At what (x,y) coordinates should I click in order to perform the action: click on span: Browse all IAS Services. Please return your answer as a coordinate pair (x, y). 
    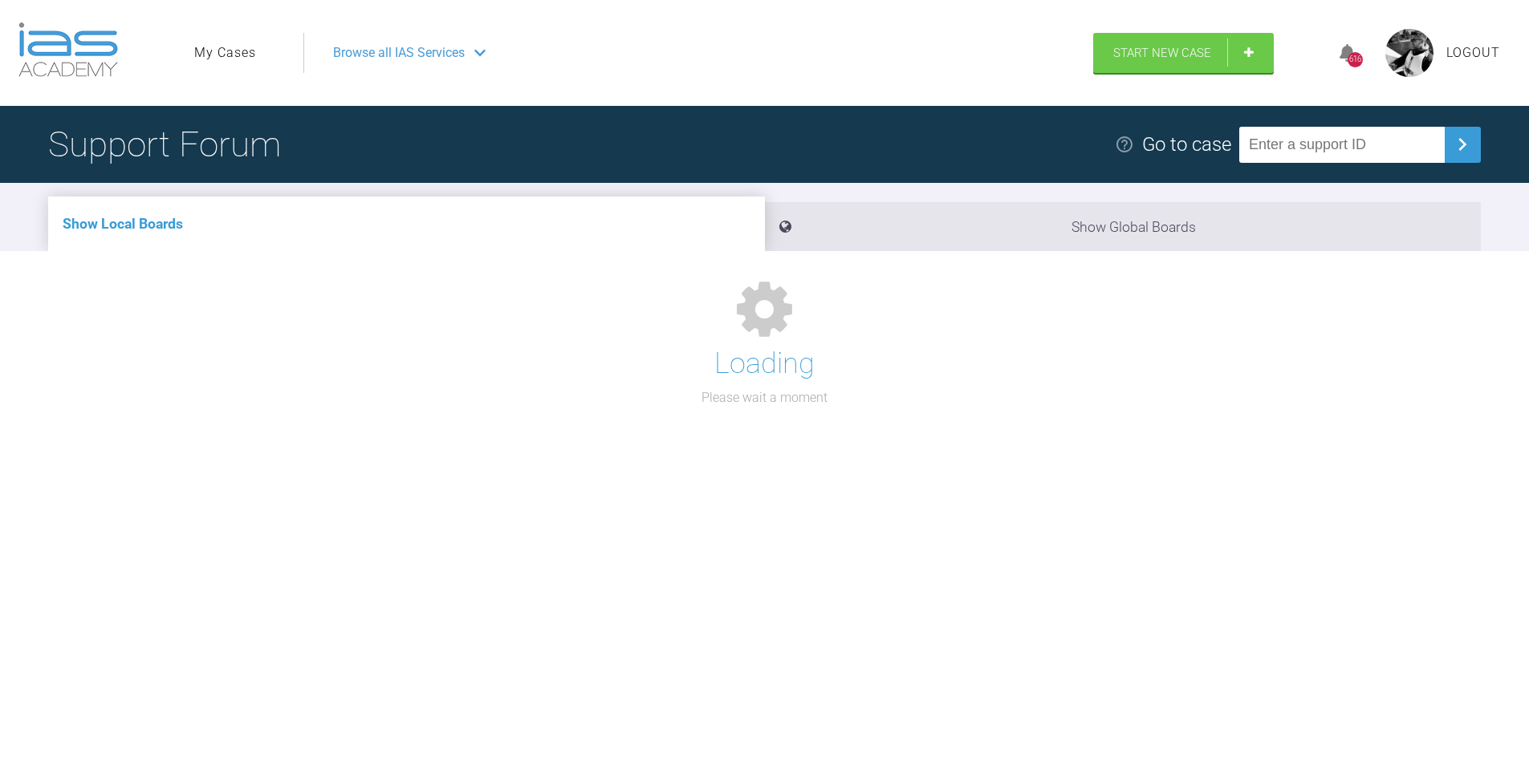
    Looking at the image, I should click on (399, 53).